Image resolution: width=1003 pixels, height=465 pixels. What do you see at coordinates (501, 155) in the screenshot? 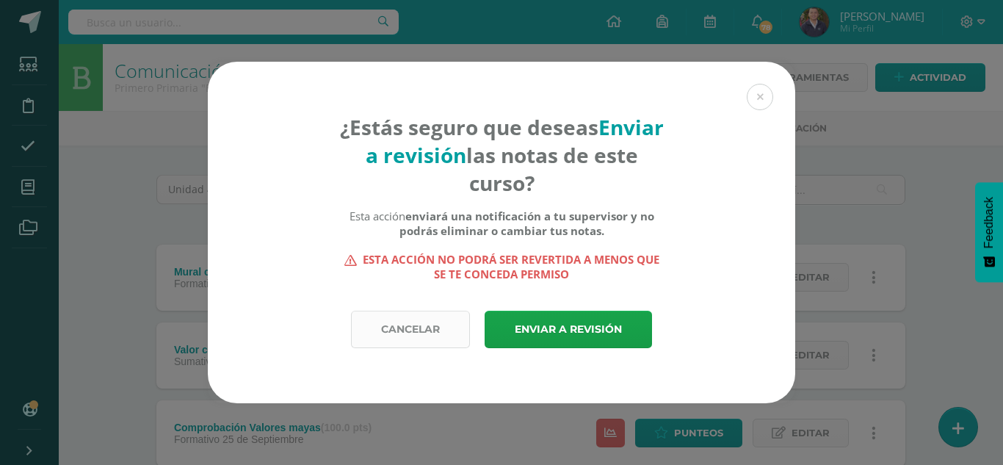
I see `h4: ¿Estás seguro que deseas las notas de este curso?` at bounding box center [501, 155].